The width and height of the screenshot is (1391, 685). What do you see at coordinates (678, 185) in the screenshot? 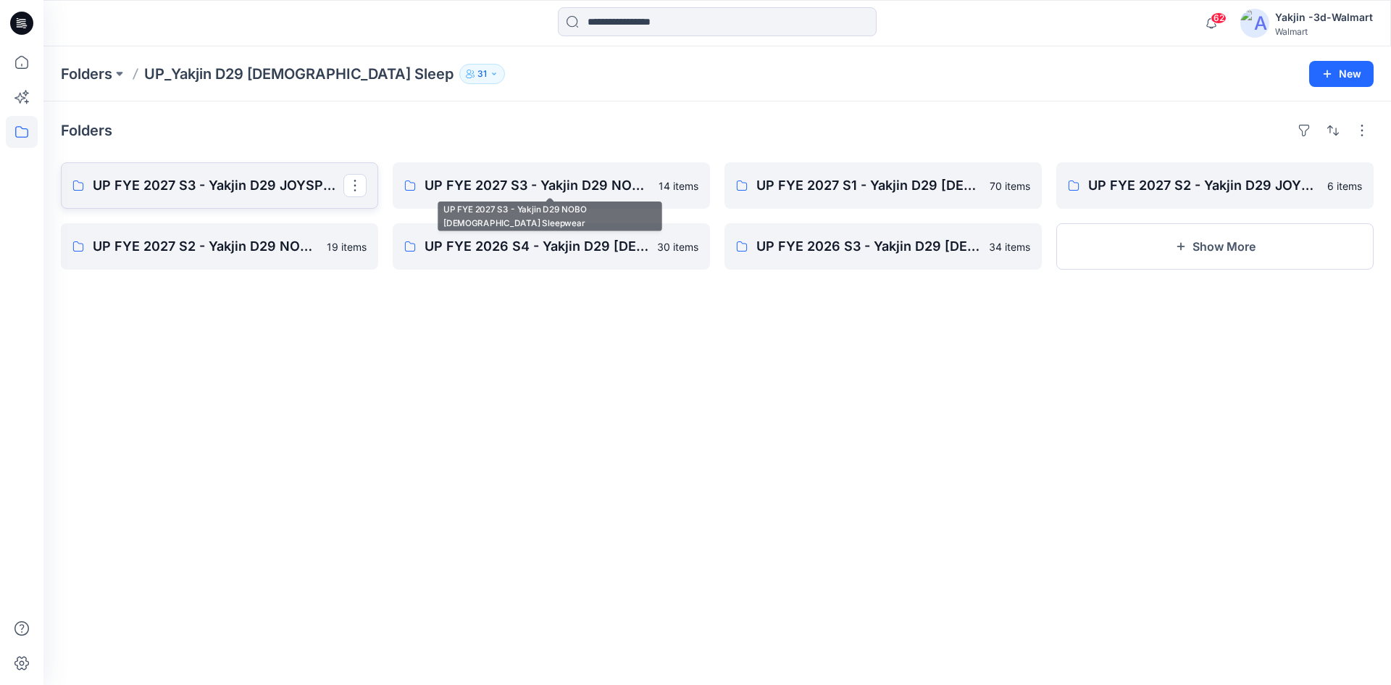
I see `p: 14 items` at bounding box center [678, 185].